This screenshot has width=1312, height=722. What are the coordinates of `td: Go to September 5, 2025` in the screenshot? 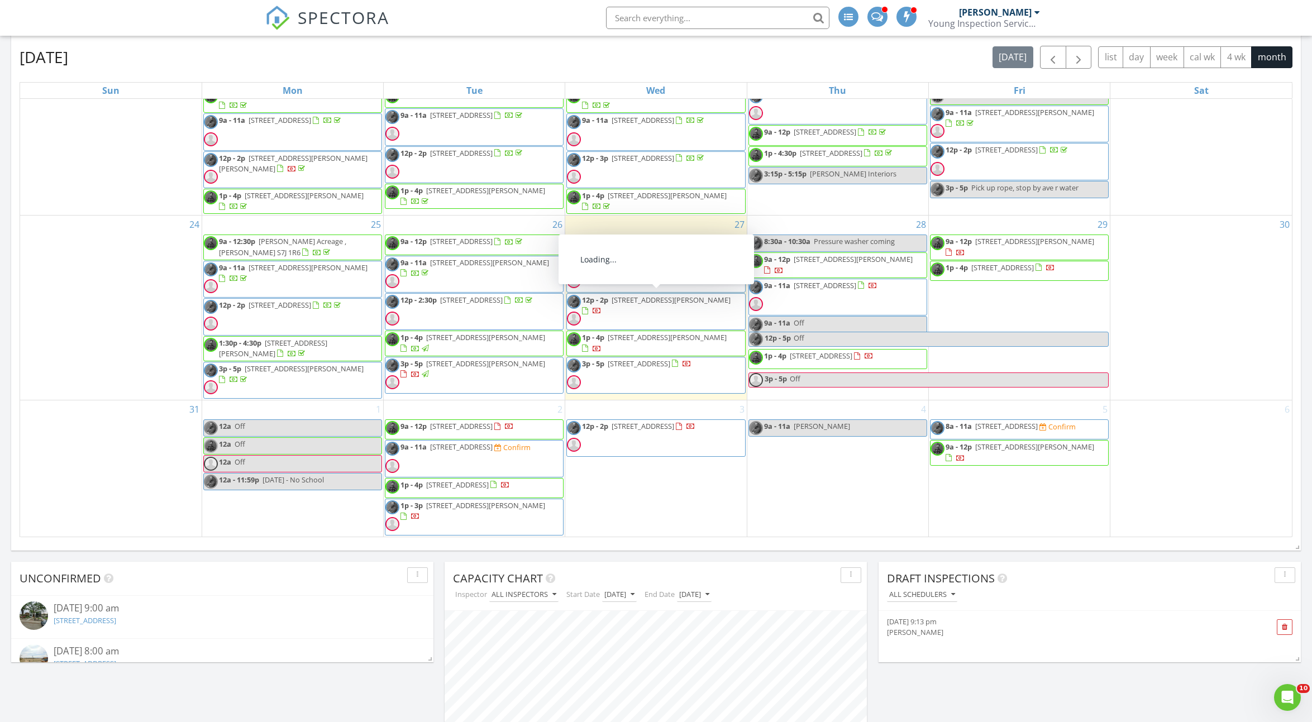 It's located at (1019, 469).